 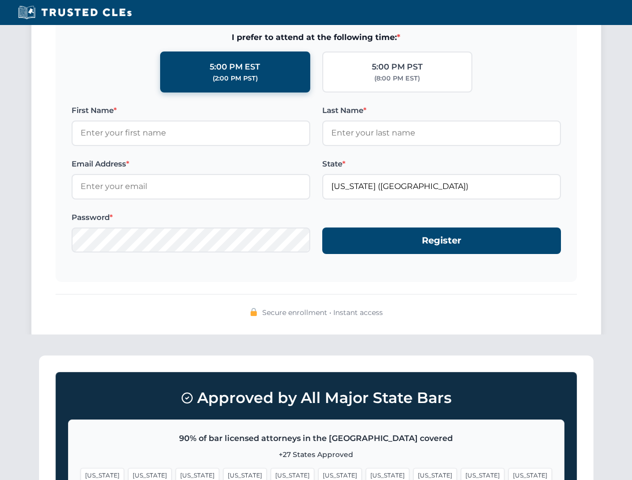 What do you see at coordinates (397, 67) in the screenshot?
I see `div: 5:00 PM PST` at bounding box center [397, 67].